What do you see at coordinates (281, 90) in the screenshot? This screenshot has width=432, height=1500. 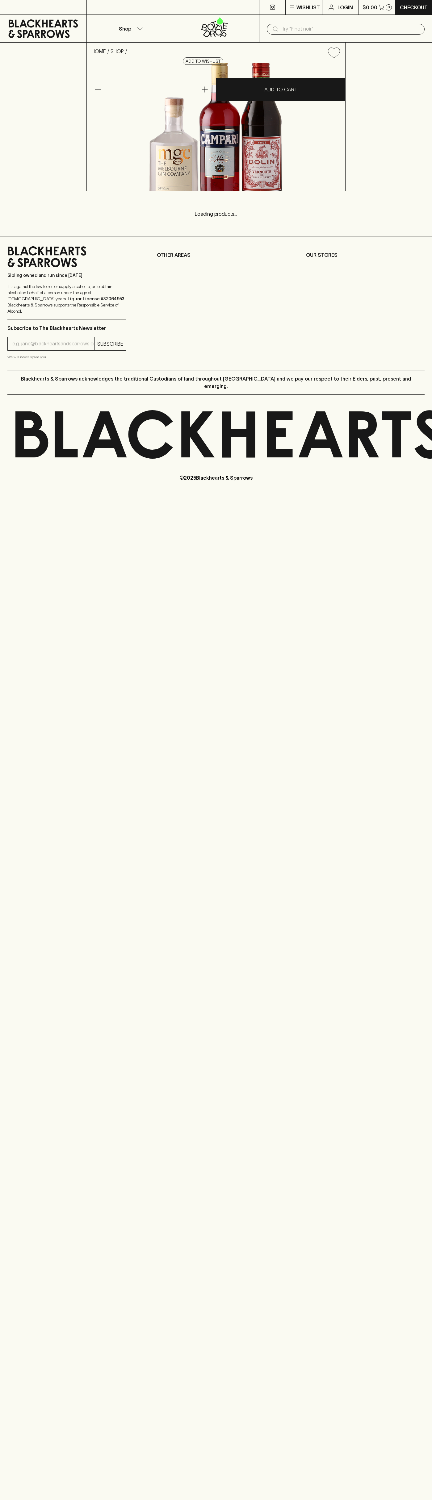 I see `button: ADD TO CART` at bounding box center [281, 90].